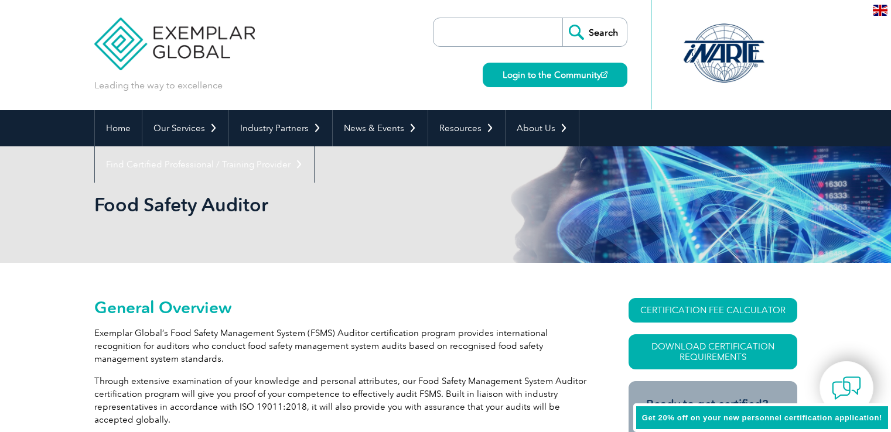 This screenshot has height=432, width=891. I want to click on img: en, so click(879, 10).